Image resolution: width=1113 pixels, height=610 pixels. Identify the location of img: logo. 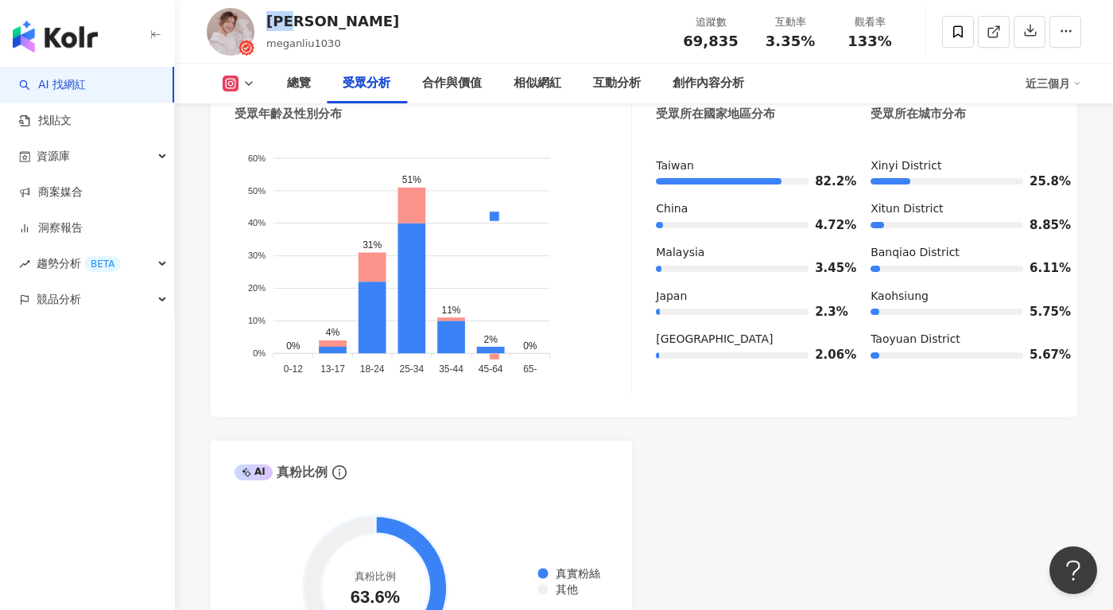
(55, 37).